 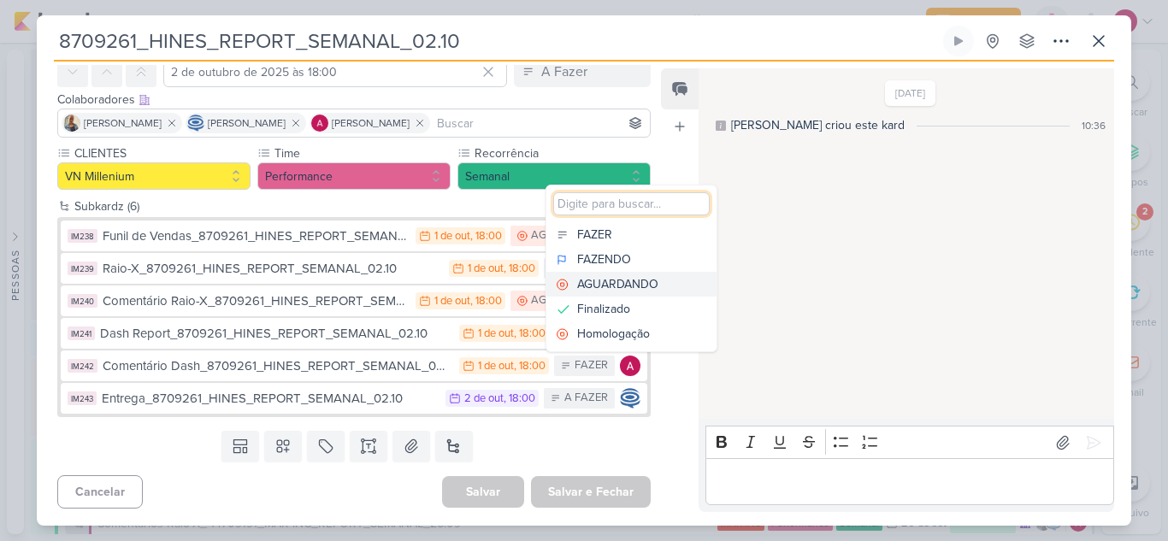 I want to click on div: Subkardz (6), so click(x=351, y=206).